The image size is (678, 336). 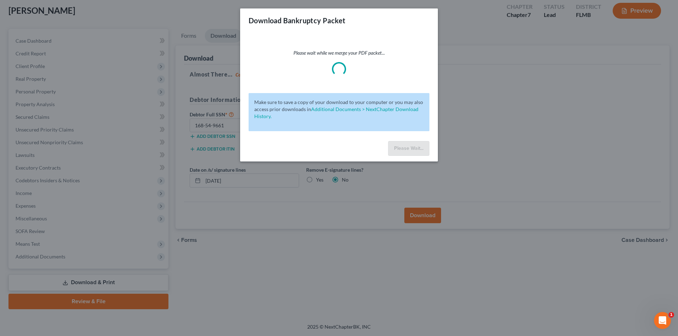 What do you see at coordinates (336, 113) in the screenshot?
I see `a: Additional Documents > NextChapter Download History.` at bounding box center [336, 113].